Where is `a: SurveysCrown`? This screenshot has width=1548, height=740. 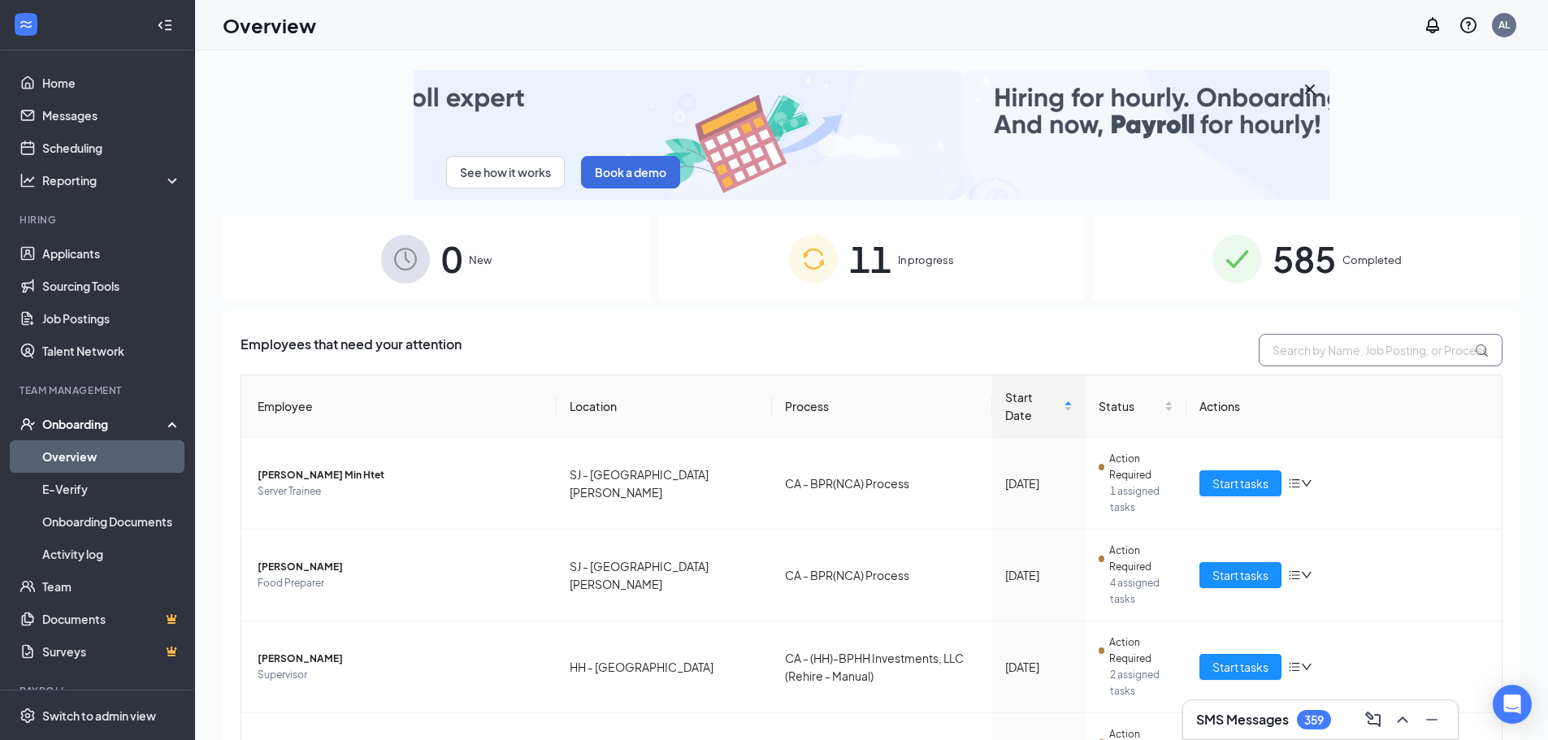 a: SurveysCrown is located at coordinates (111, 652).